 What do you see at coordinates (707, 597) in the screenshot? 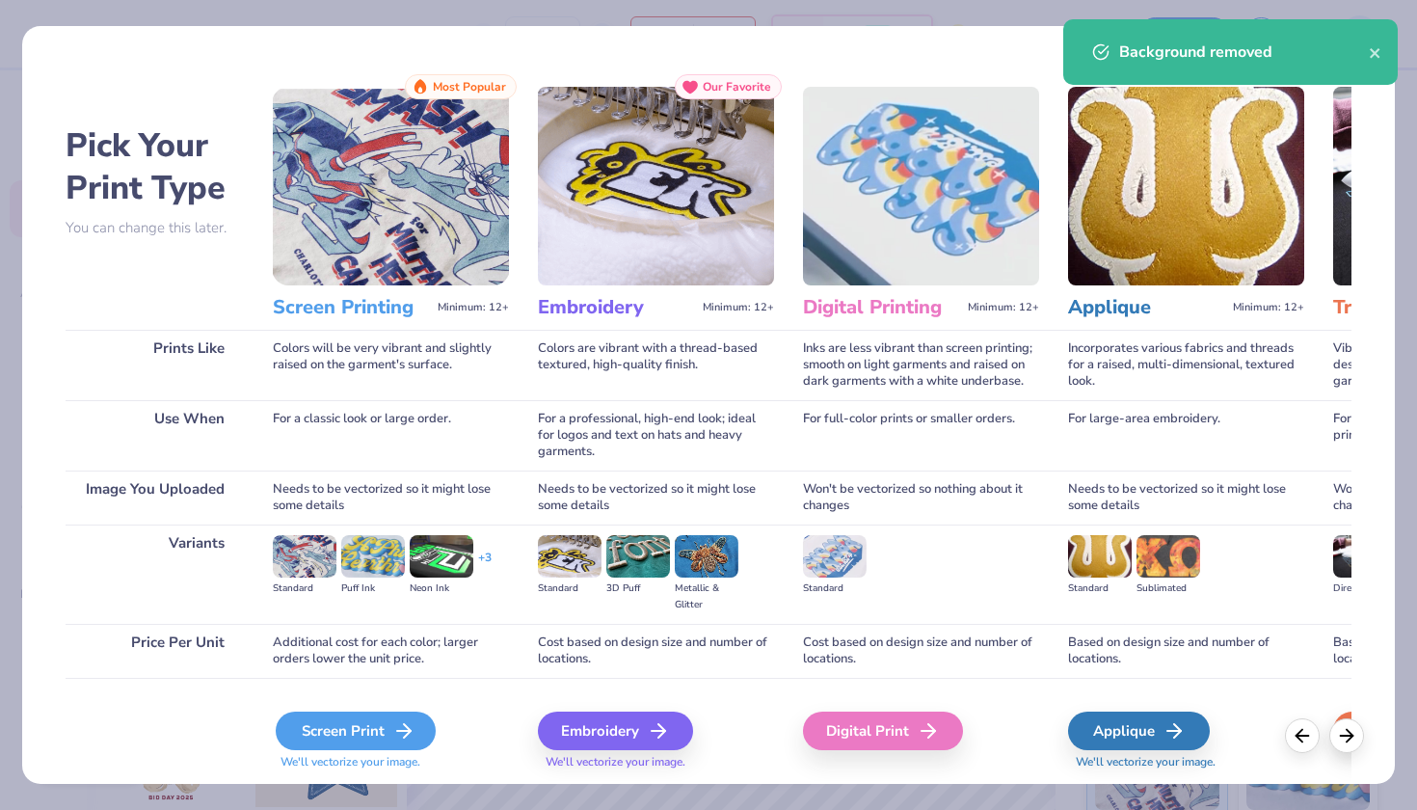
I see `div: Metallic & Glitter` at bounding box center [707, 597].